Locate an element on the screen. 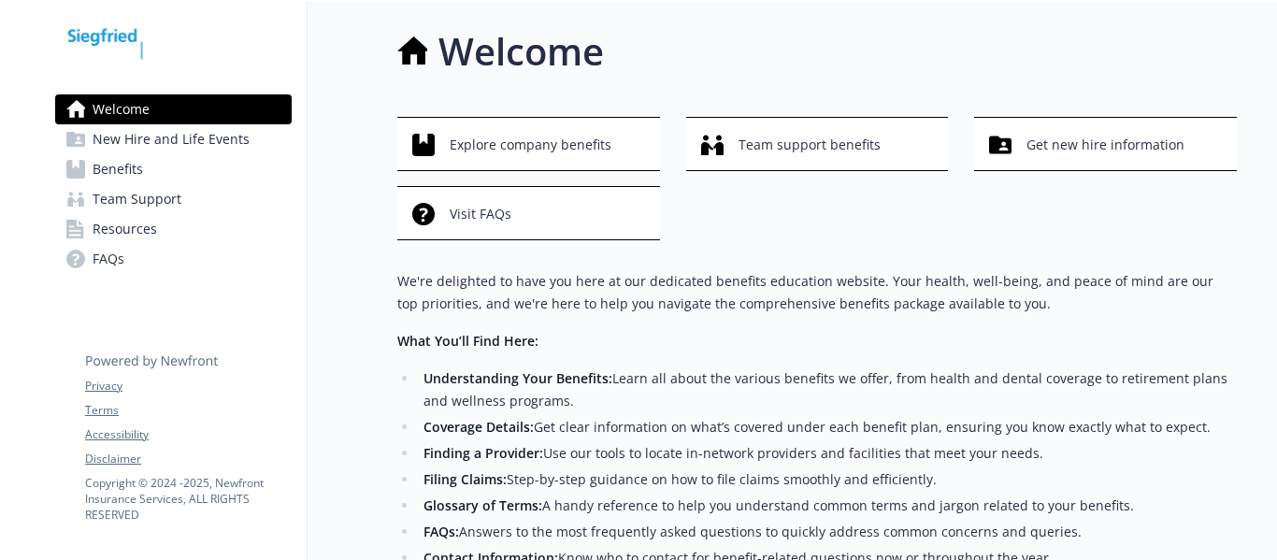 This screenshot has height=560, width=1277. strong: Filing Claims: is located at coordinates (465, 479).